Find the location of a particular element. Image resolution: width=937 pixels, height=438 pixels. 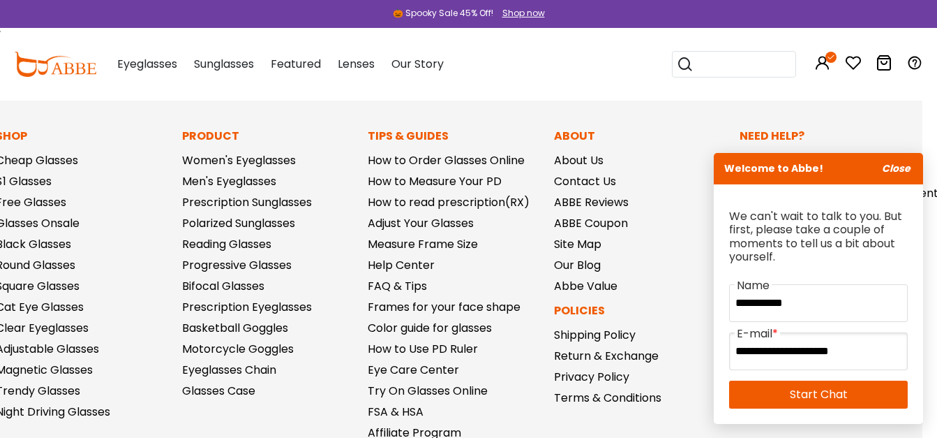

a: Start Chat is located at coordinates (819, 394).